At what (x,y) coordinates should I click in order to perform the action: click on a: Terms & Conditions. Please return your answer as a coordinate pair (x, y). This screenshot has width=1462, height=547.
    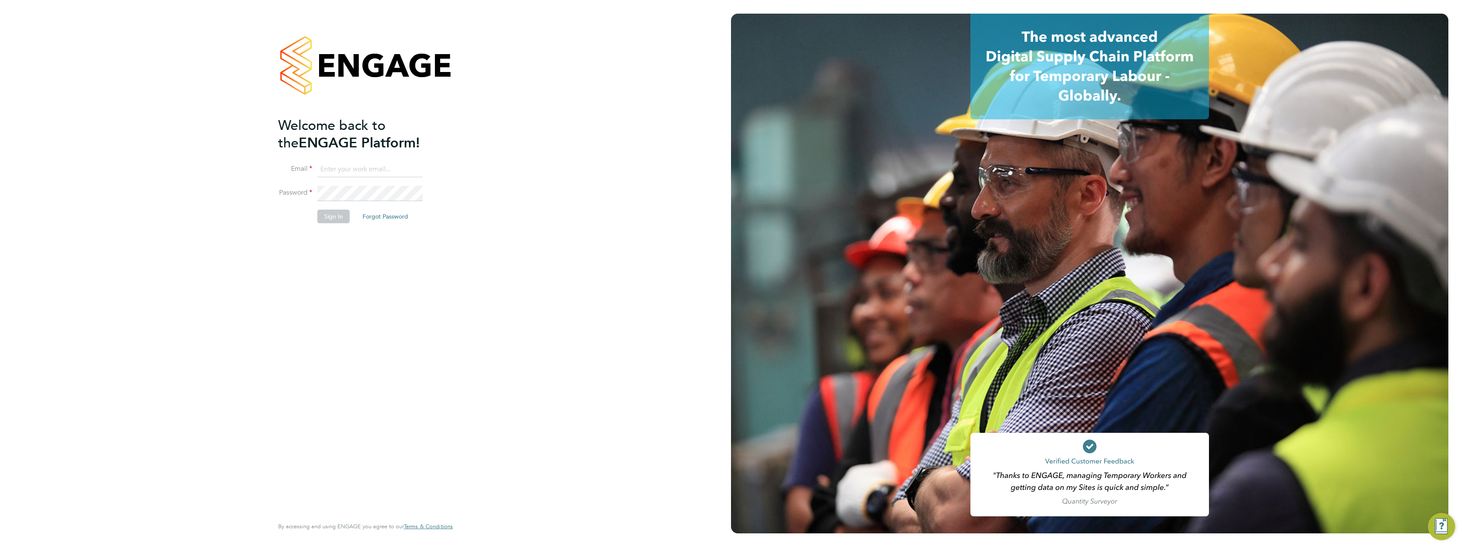
    Looking at the image, I should click on (428, 527).